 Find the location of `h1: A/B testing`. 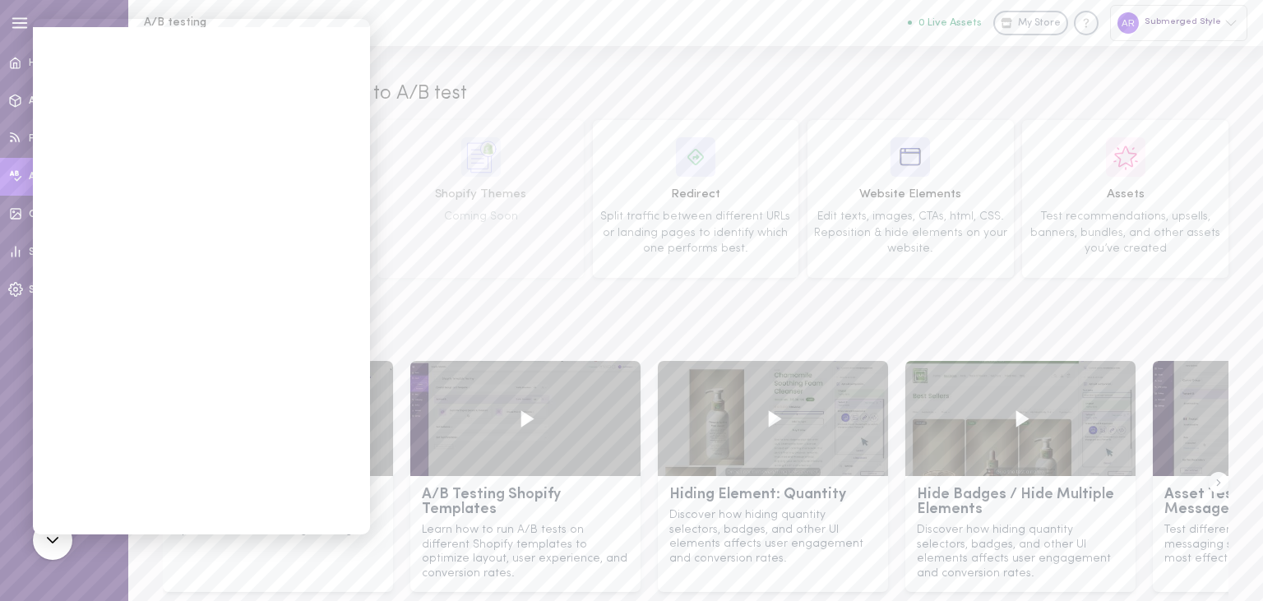

h1: A/B testing is located at coordinates (280, 22).